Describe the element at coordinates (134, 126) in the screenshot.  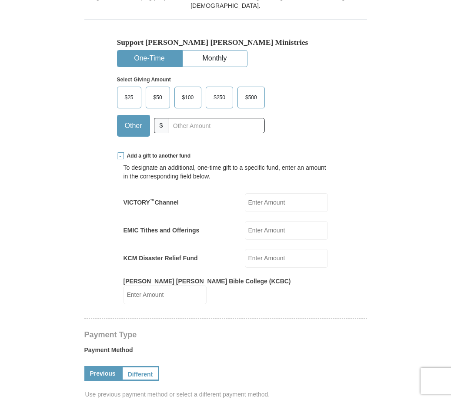
I see `span: Other` at that location.